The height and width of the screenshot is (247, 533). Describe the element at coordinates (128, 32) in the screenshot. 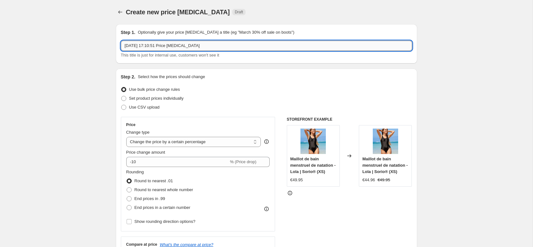

I see `h2: Step 1.` at that location.